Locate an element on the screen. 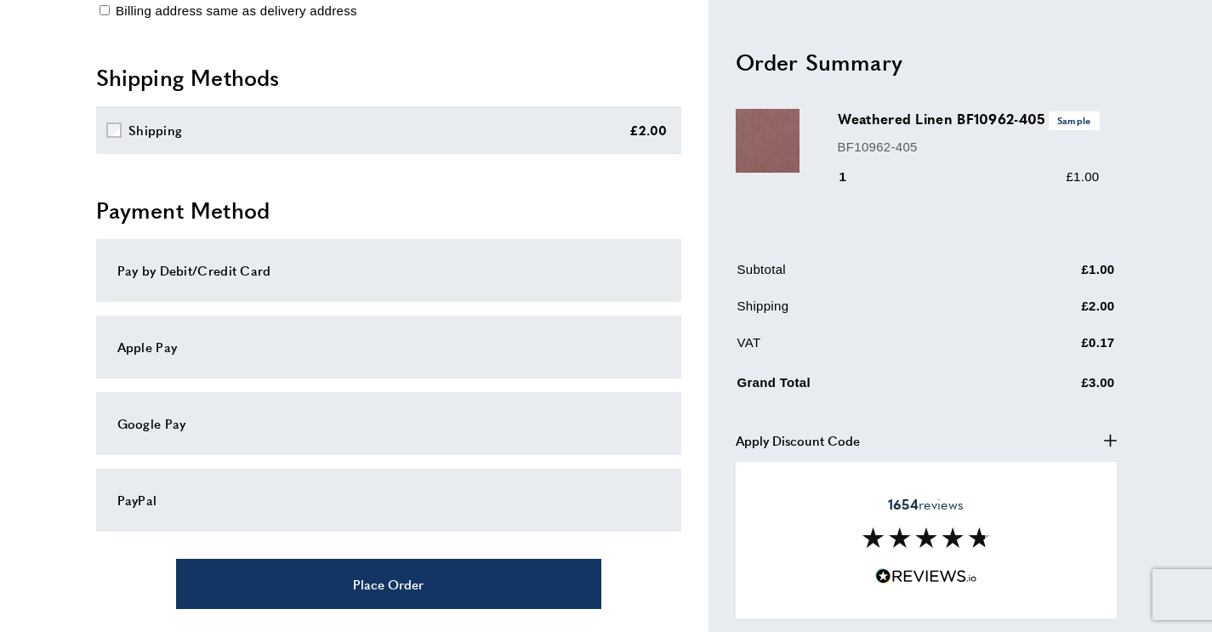 This screenshot has width=1212, height=632. td: £3.00 is located at coordinates (1056, 387).